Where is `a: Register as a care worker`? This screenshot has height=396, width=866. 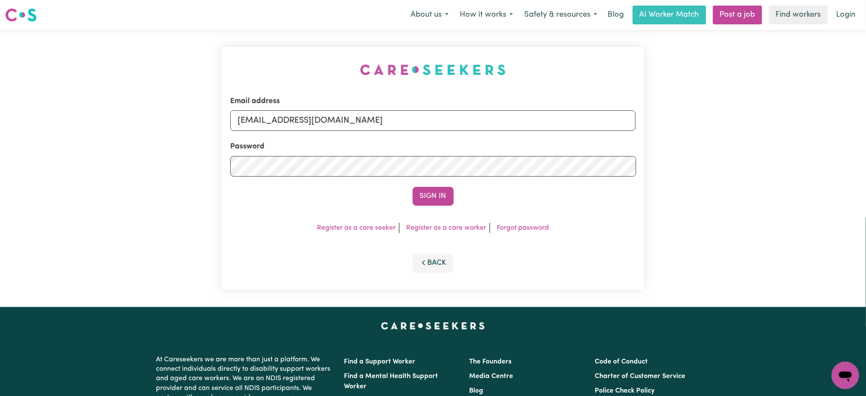
a: Register as a care worker is located at coordinates (446, 228).